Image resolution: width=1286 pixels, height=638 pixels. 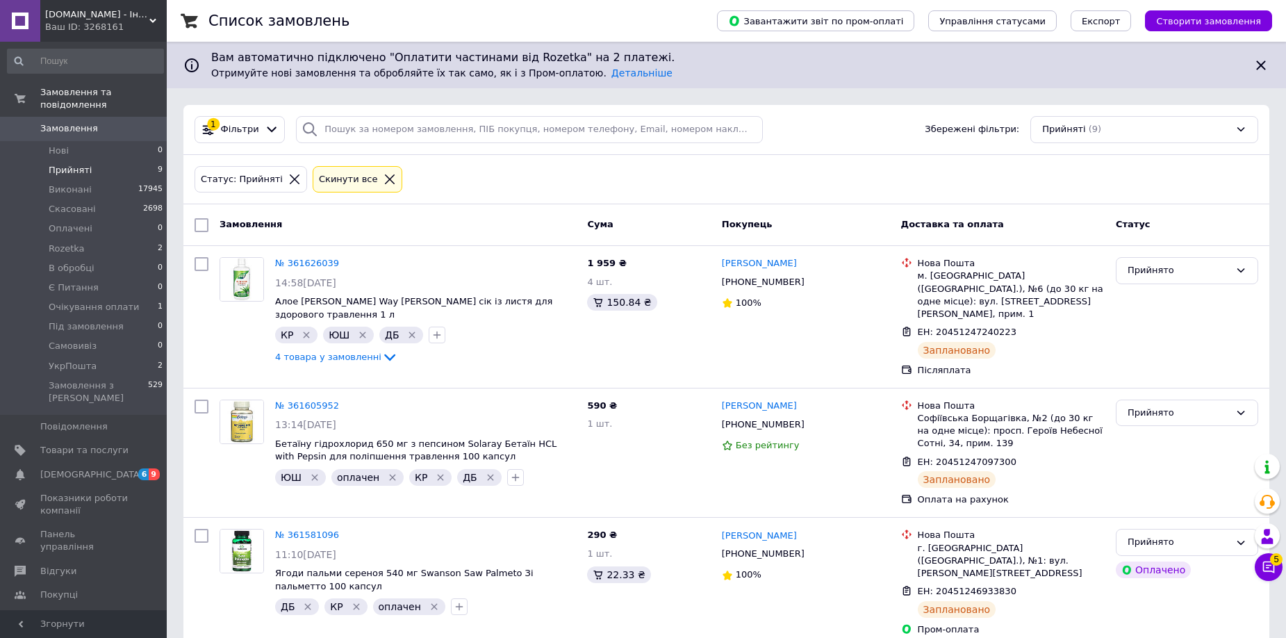 I want to click on a: № 361626039, so click(x=307, y=263).